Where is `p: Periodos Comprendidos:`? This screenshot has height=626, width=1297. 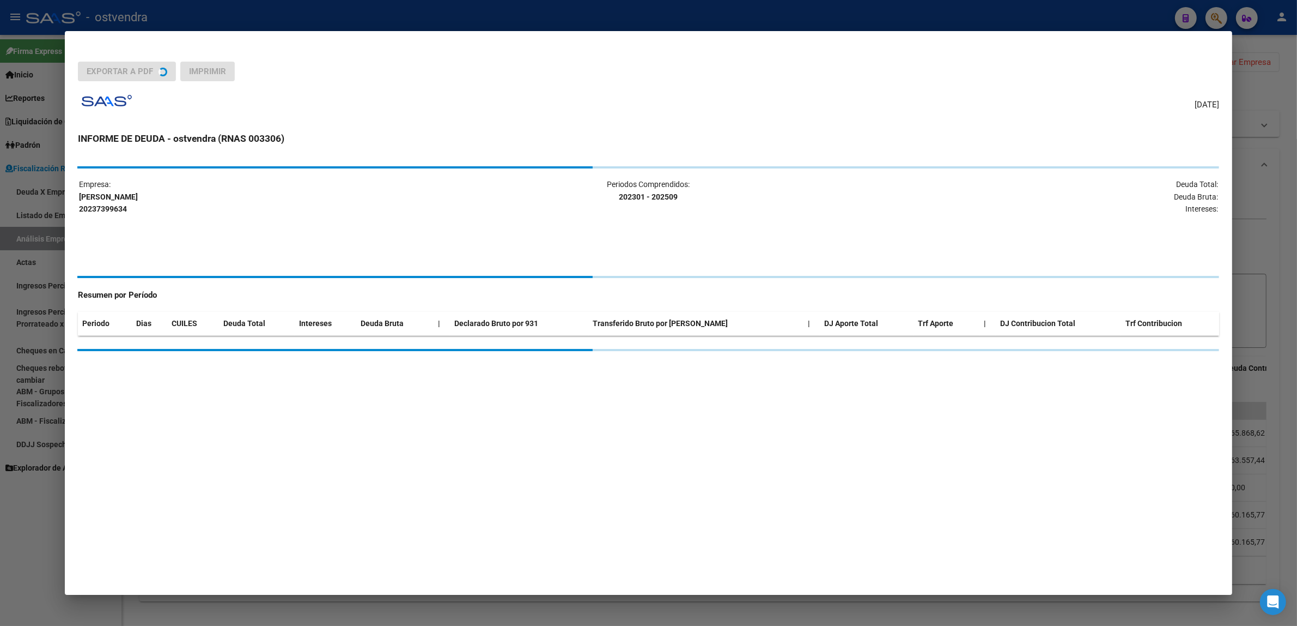 p: Periodos Comprendidos: is located at coordinates (649, 191).